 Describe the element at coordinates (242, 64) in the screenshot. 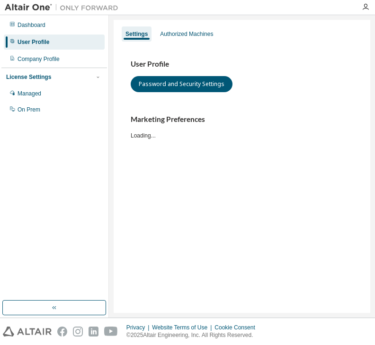

I see `h3: User Profile` at that location.